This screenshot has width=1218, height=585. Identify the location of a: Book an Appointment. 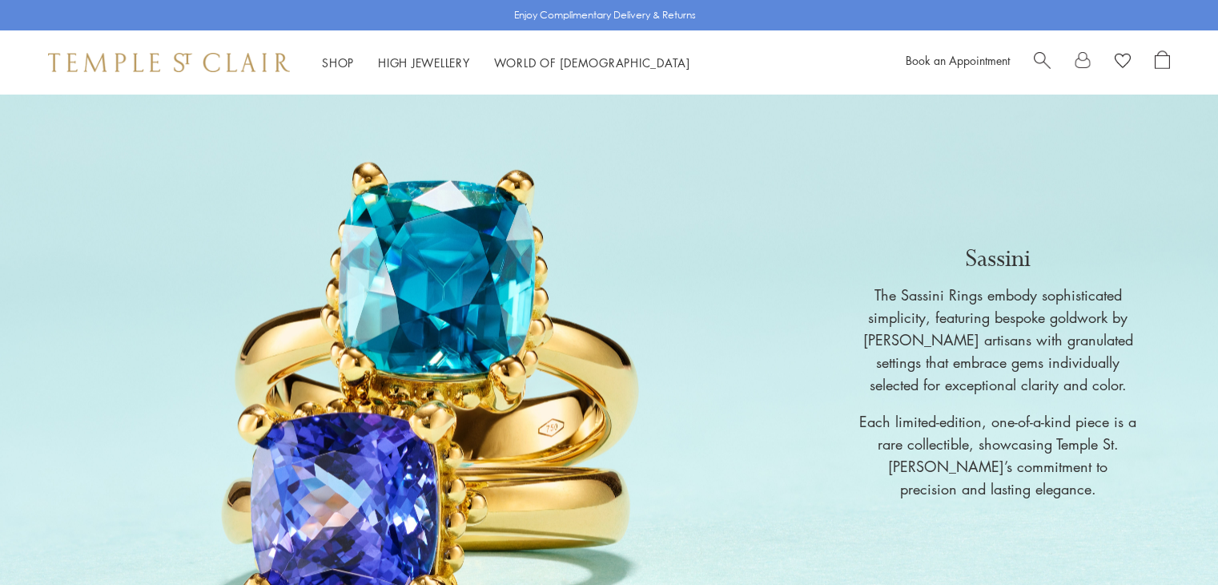
(958, 60).